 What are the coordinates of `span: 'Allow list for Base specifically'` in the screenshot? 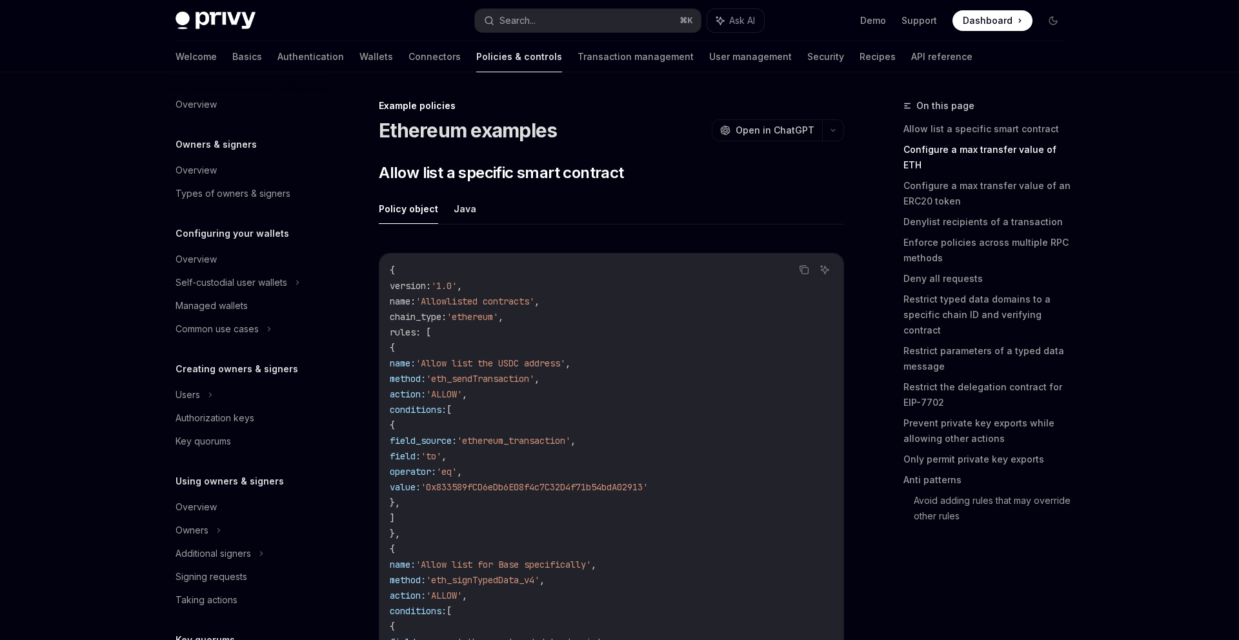 It's located at (503, 564).